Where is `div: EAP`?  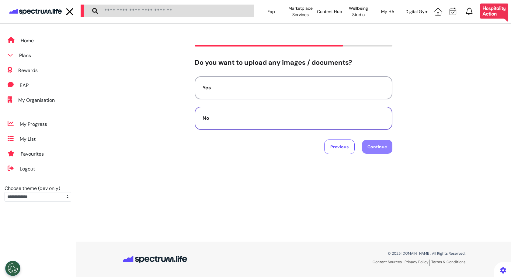
div: EAP is located at coordinates (24, 85).